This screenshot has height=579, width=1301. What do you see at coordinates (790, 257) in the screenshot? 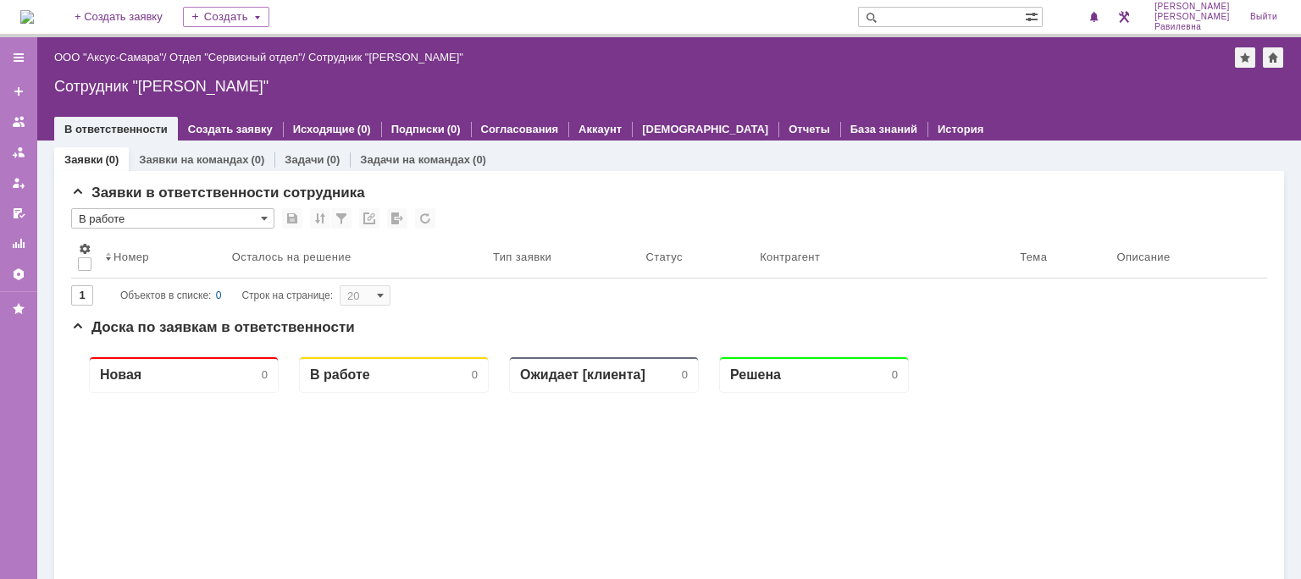
I see `div: Контрагент` at bounding box center [790, 257].